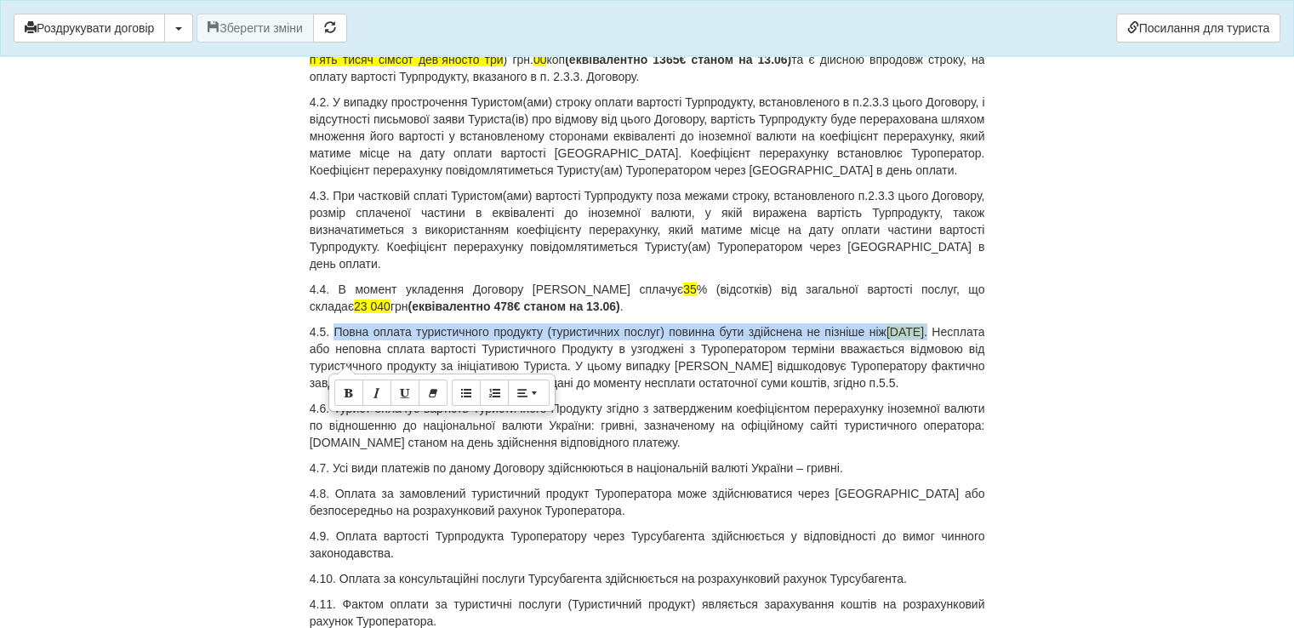  Describe the element at coordinates (647, 357) in the screenshot. I see `p: 4.5. Повна оплата туристичного продукту (туристичних послуг) повинна бути здійснена не пізніше ні...` at that location.